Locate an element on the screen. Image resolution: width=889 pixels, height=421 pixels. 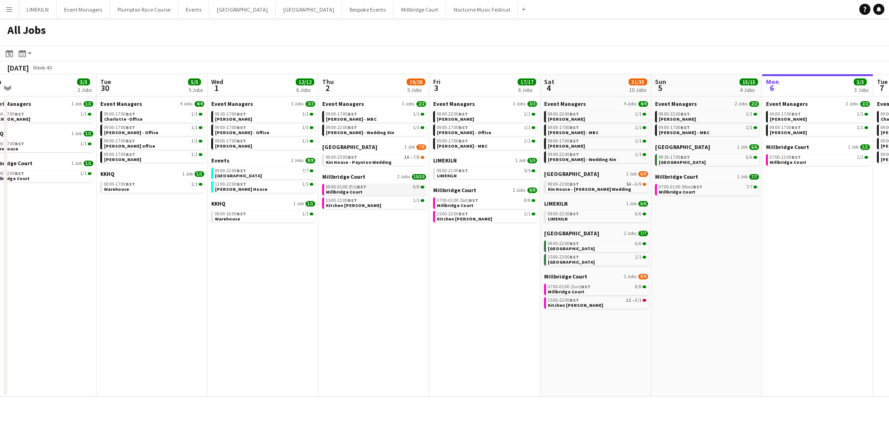
span: 08:00-22:00 is located at coordinates (452, 114).